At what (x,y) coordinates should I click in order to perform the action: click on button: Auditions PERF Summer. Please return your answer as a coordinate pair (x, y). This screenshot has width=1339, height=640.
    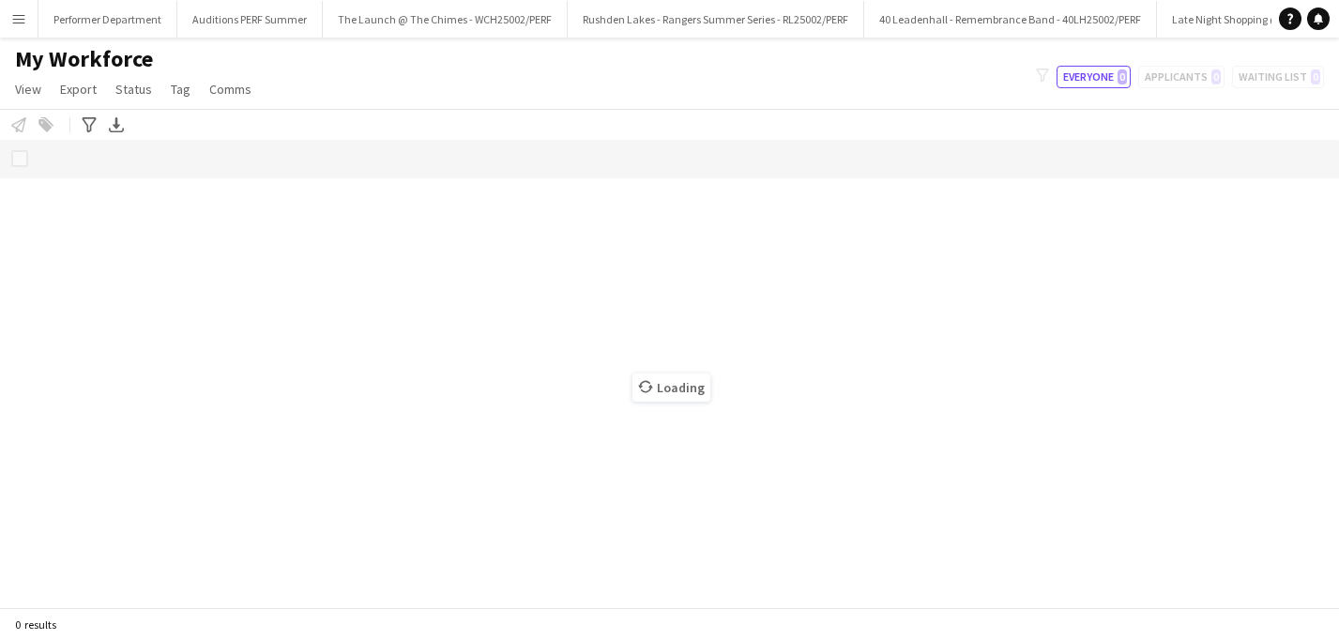
    Looking at the image, I should click on (250, 19).